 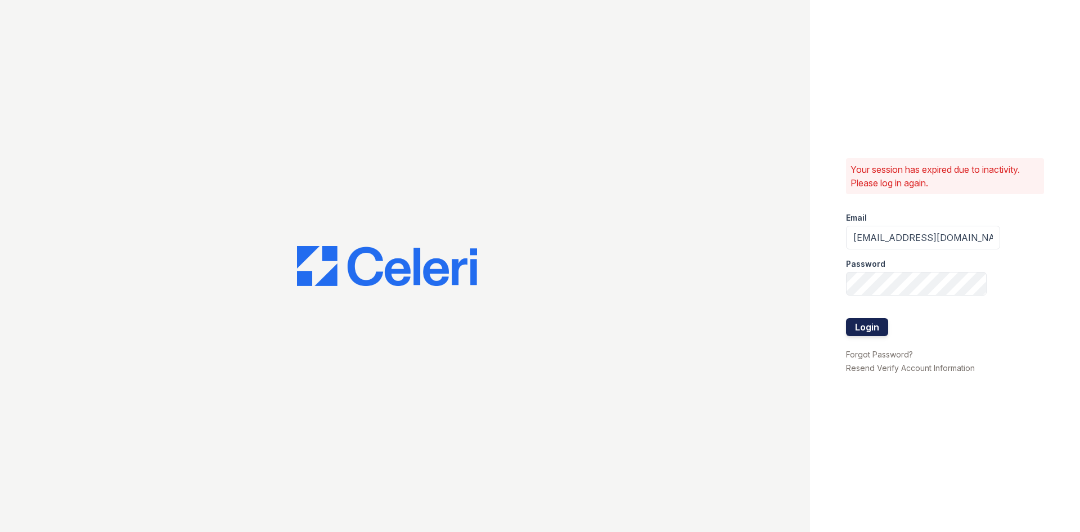 I want to click on a: Forgot Password?, so click(x=879, y=354).